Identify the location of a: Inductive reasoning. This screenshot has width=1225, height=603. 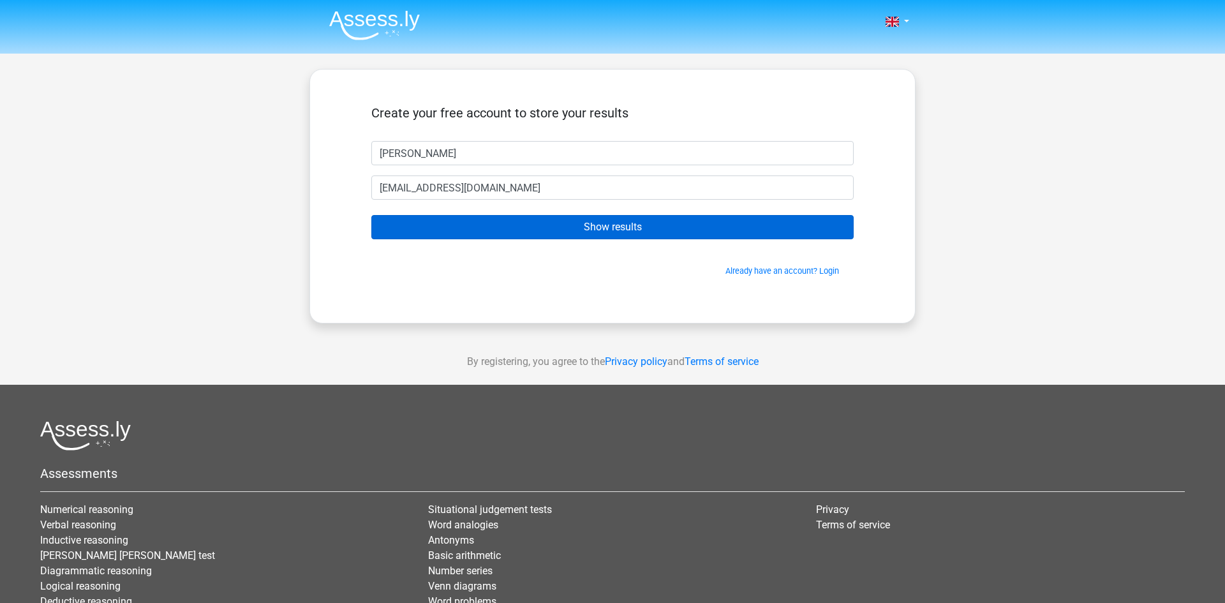
(84, 540).